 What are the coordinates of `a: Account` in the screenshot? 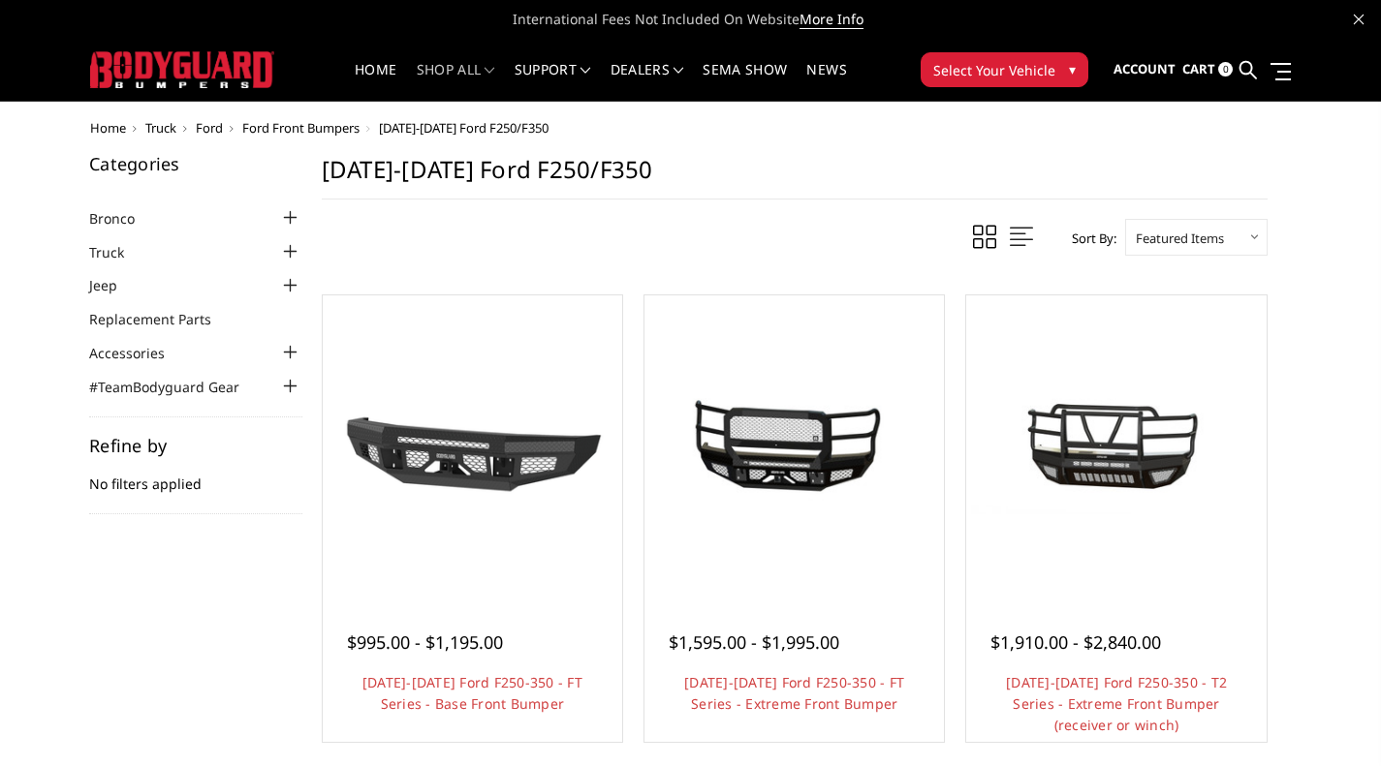 It's located at (1144, 70).